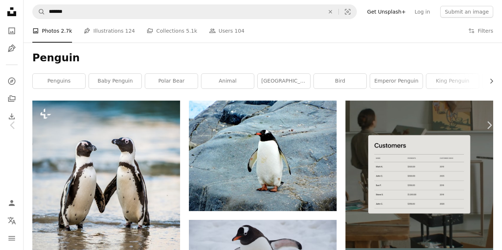  Describe the element at coordinates (340, 81) in the screenshot. I see `a: bird` at that location.